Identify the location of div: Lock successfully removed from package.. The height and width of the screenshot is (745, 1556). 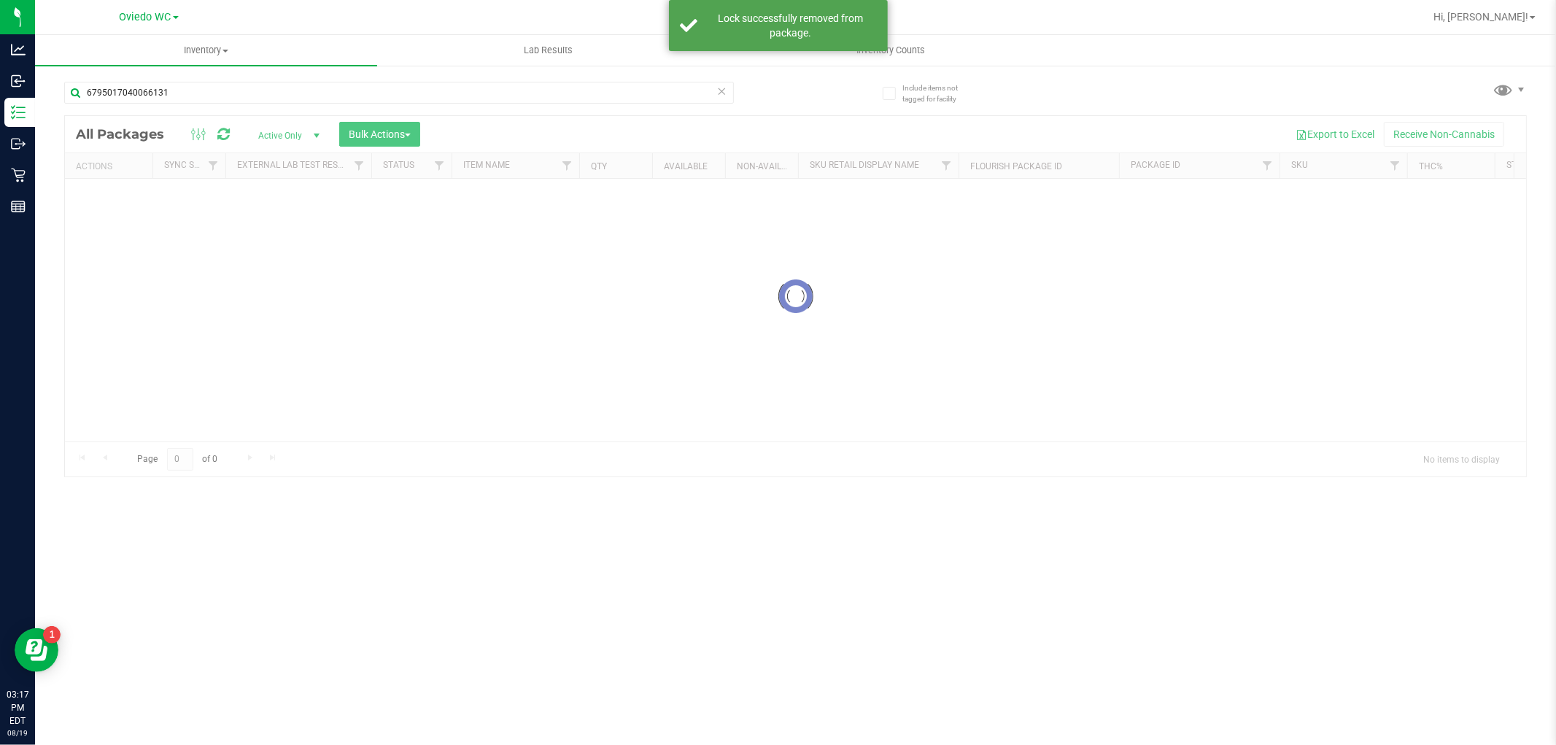
(791, 26).